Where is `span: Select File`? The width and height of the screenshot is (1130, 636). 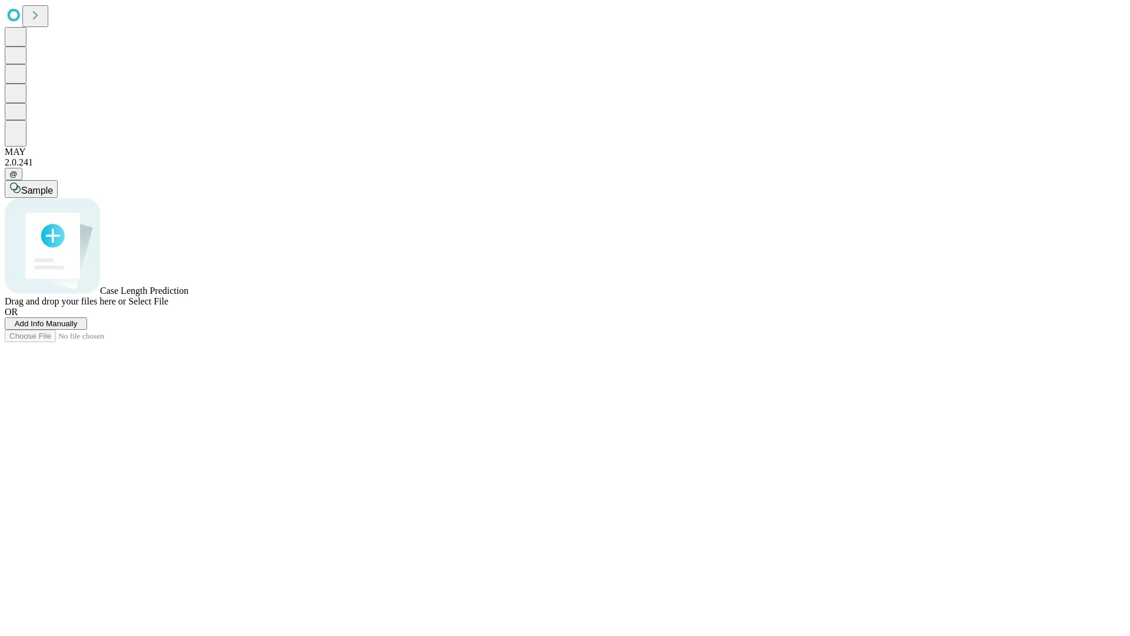 span: Select File is located at coordinates (148, 301).